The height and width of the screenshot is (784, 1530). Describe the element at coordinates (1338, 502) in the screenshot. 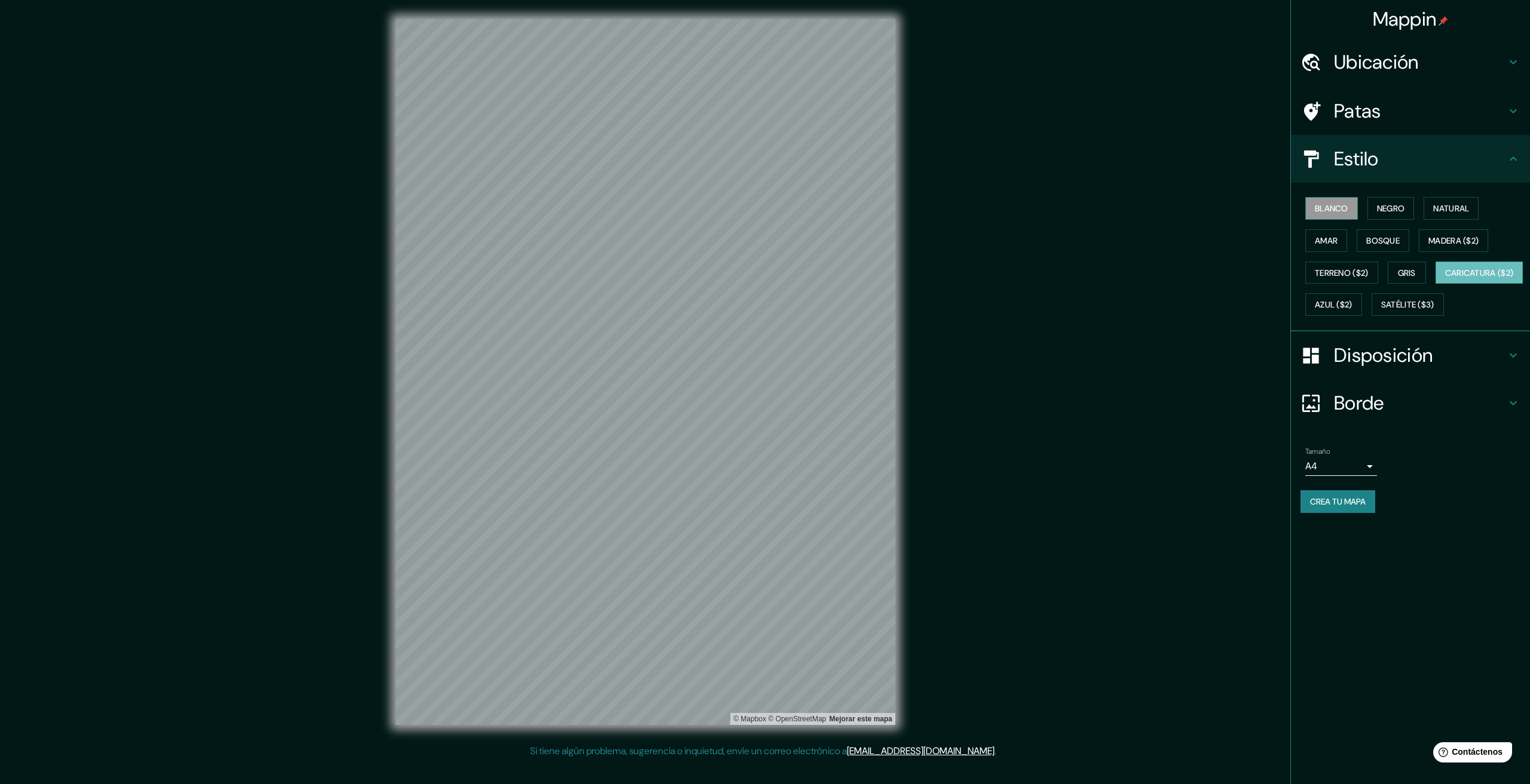

I see `font: Crea tu mapa` at that location.